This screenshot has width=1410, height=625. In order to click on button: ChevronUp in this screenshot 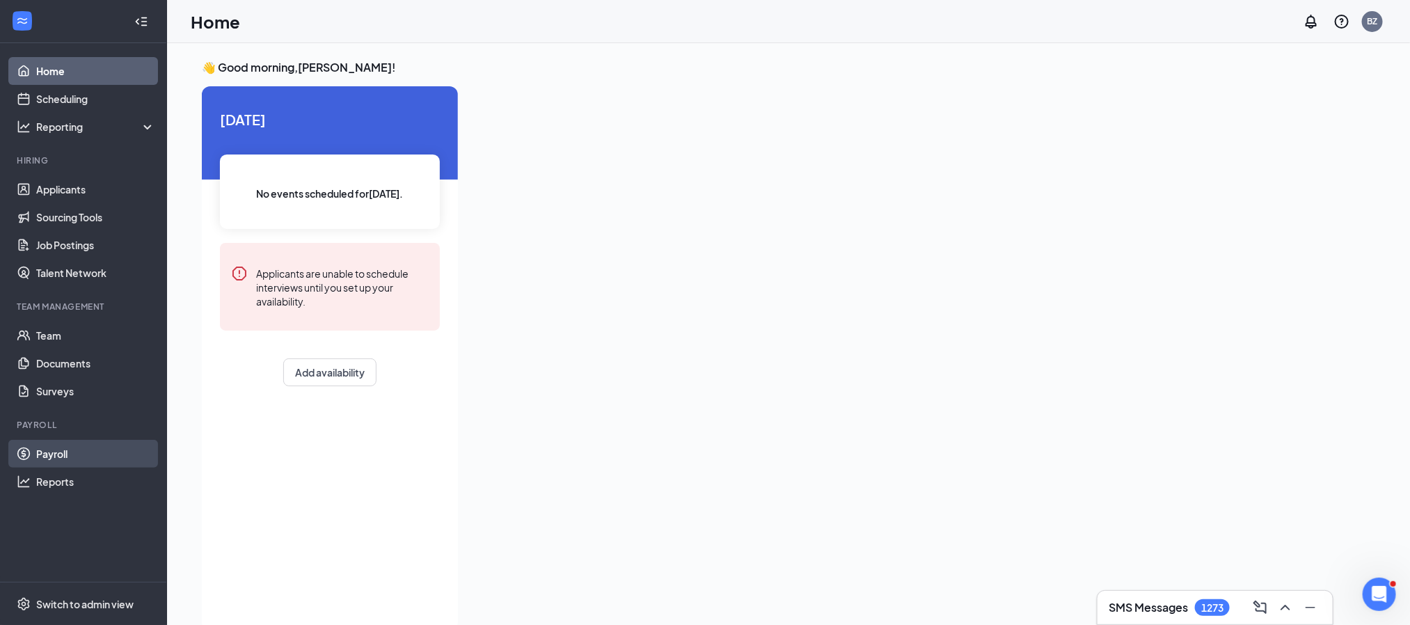, I will do `click(1285, 607)`.